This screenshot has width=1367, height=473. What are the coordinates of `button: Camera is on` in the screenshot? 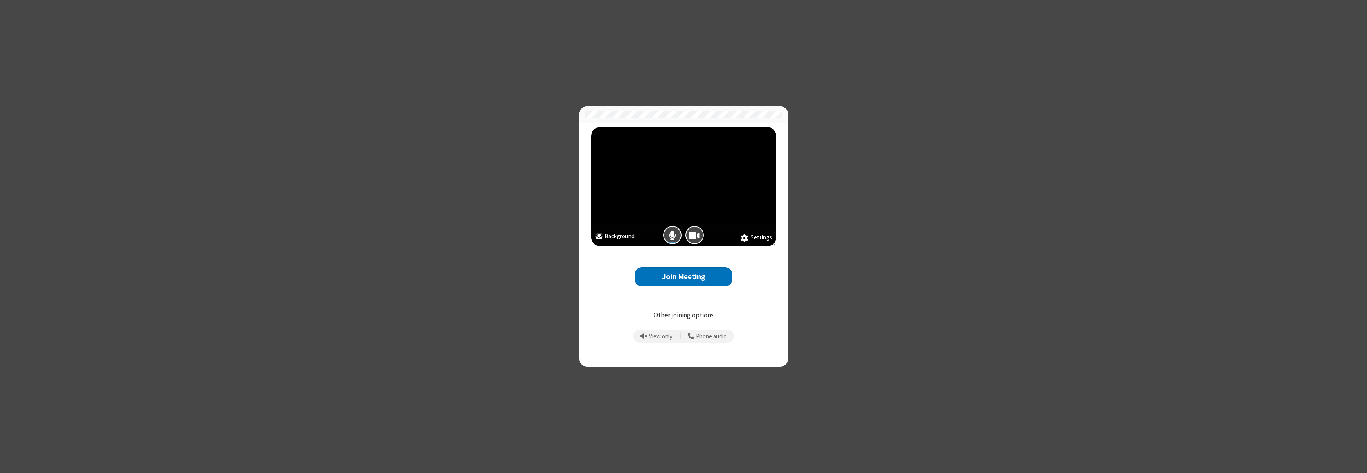 It's located at (695, 235).